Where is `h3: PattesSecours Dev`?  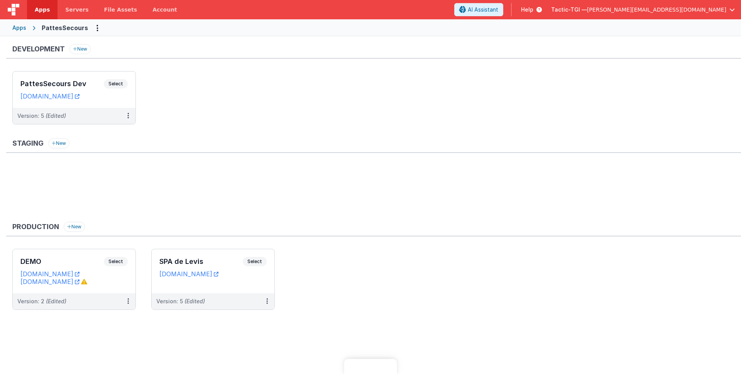 h3: PattesSecours Dev is located at coordinates (62, 84).